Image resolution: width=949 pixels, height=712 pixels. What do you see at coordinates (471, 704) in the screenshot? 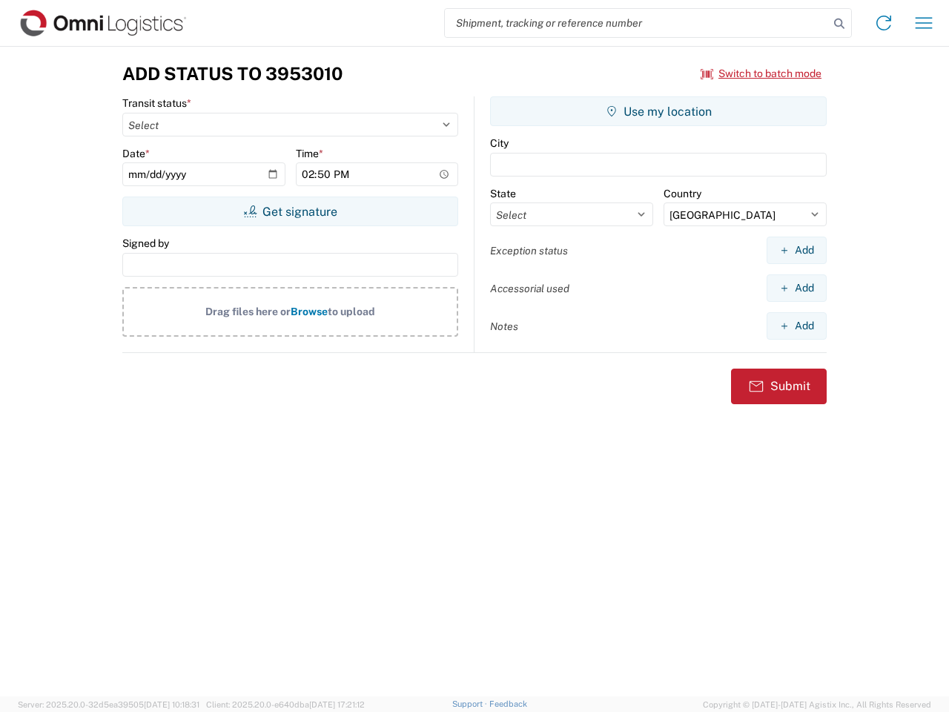
I see `a: Support` at bounding box center [471, 704].